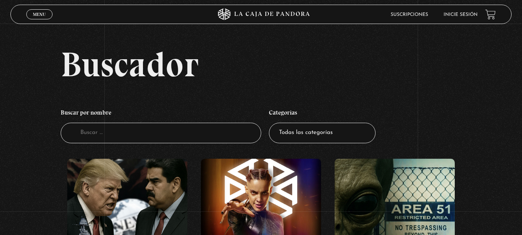  I want to click on h4: Buscar por nombre, so click(161, 114).